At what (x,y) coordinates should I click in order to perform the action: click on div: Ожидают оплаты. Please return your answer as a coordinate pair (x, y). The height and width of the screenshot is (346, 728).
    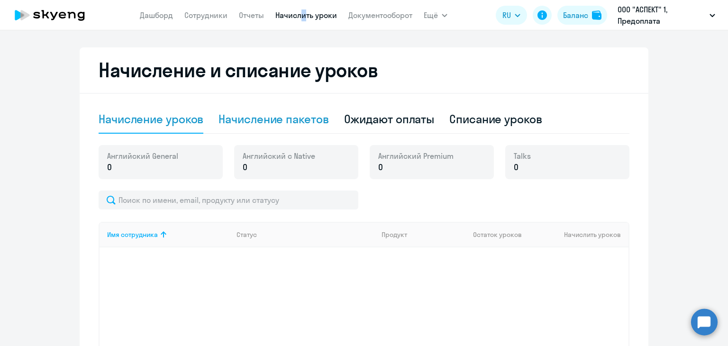
    Looking at the image, I should click on (389, 119).